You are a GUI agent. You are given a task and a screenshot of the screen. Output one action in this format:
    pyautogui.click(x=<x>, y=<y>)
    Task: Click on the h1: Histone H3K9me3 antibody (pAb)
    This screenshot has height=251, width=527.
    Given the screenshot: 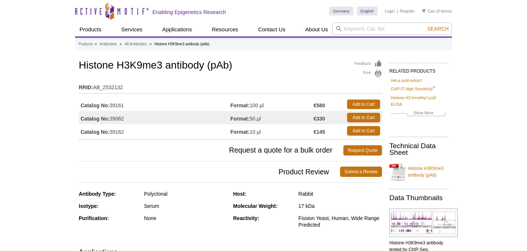 What is the action you would take?
    pyautogui.click(x=230, y=66)
    